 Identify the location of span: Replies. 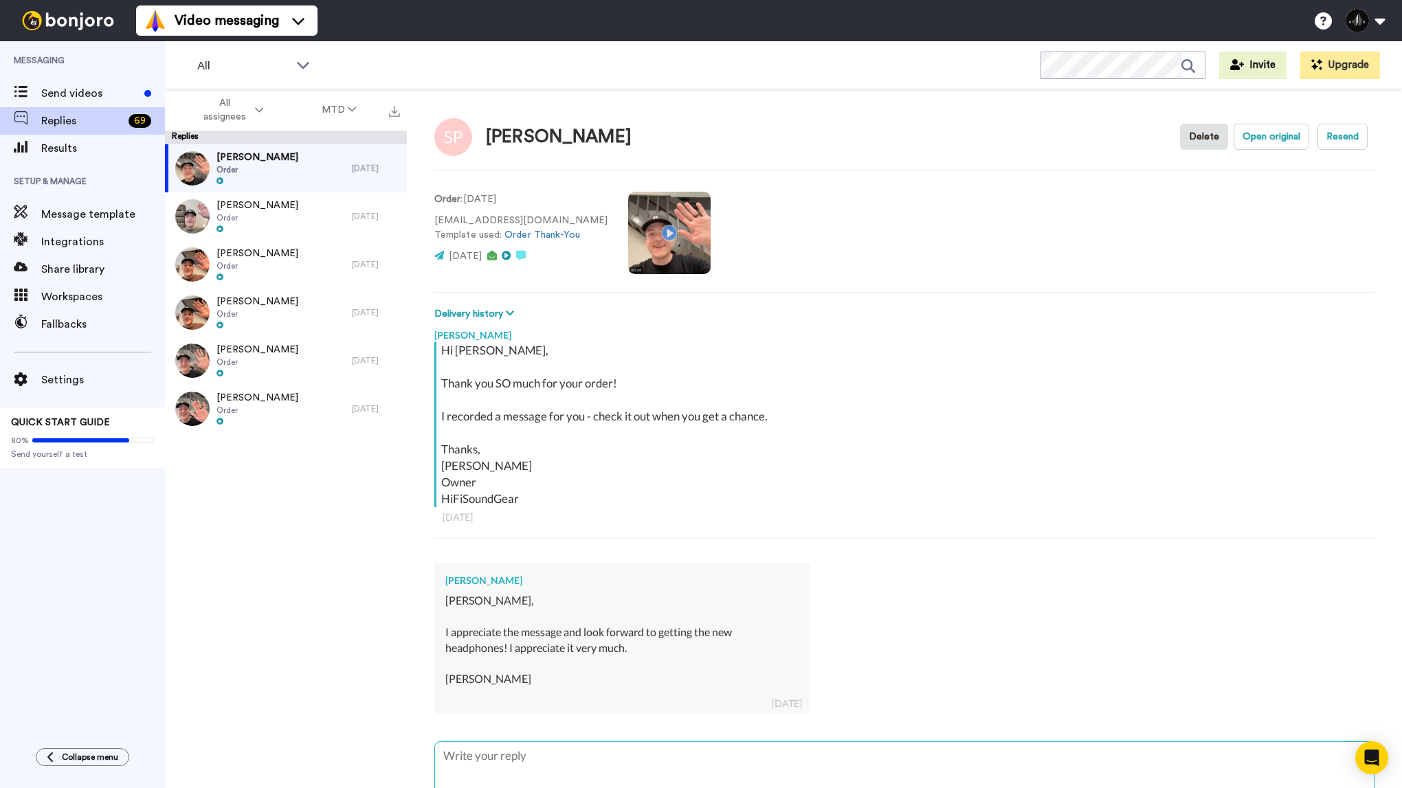
(82, 121).